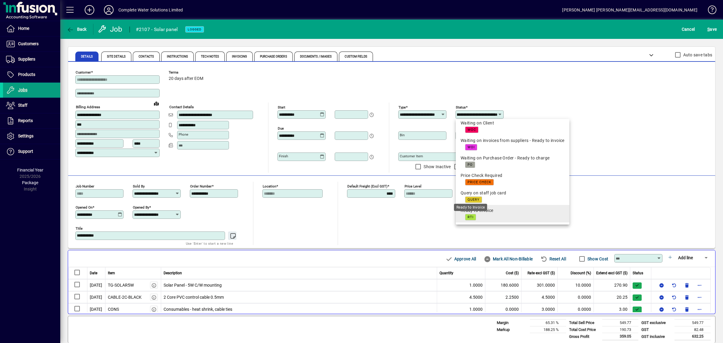  What do you see at coordinates (23, 90) in the screenshot?
I see `span: Jobs` at bounding box center [23, 90].